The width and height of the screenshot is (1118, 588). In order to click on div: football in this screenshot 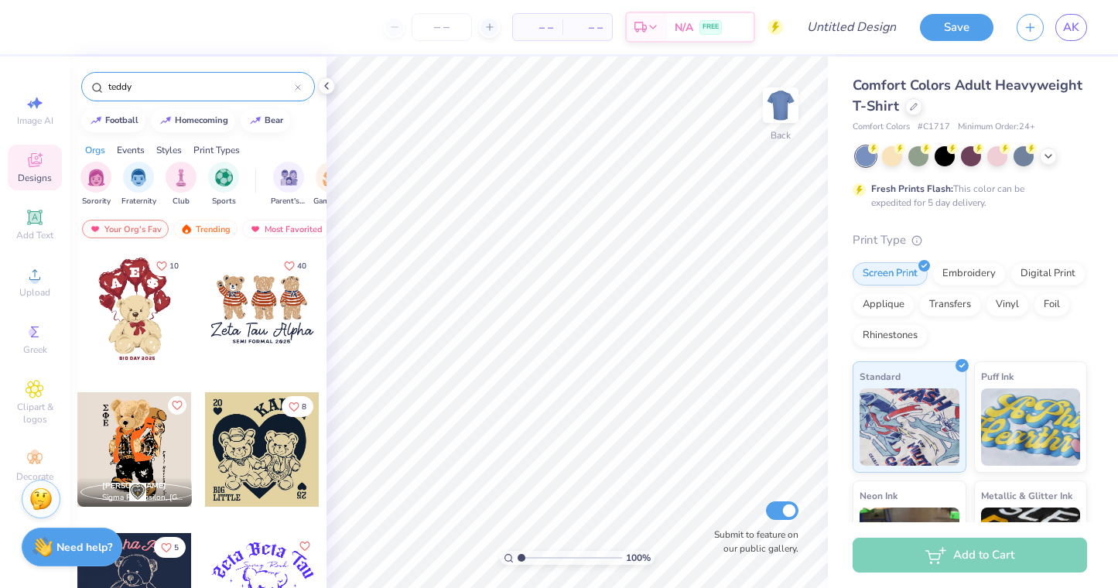, I will do `click(121, 120)`.